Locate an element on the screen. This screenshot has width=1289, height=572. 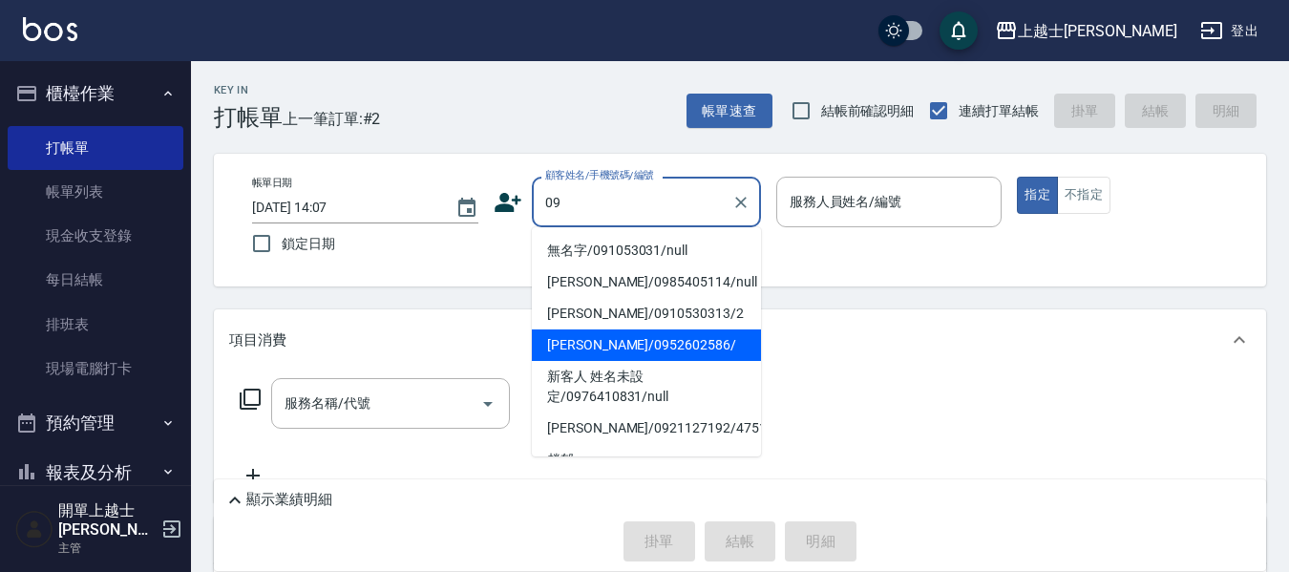
span: 結帳前確認明細 is located at coordinates (868, 111).